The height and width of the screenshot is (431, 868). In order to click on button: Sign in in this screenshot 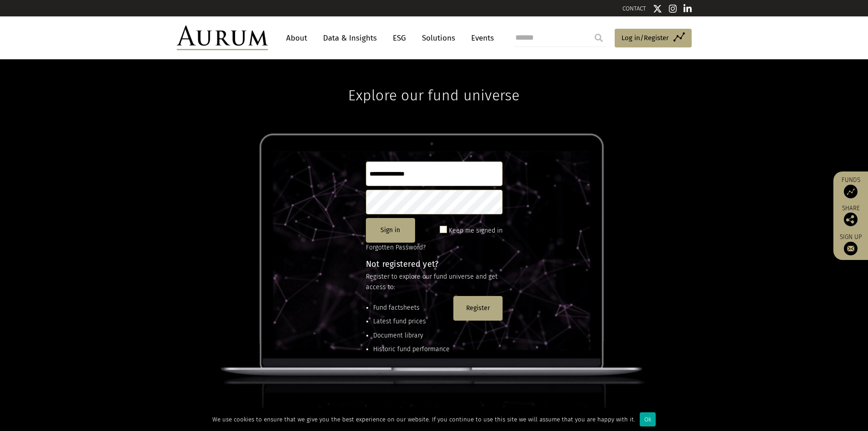, I will do `click(391, 230)`.